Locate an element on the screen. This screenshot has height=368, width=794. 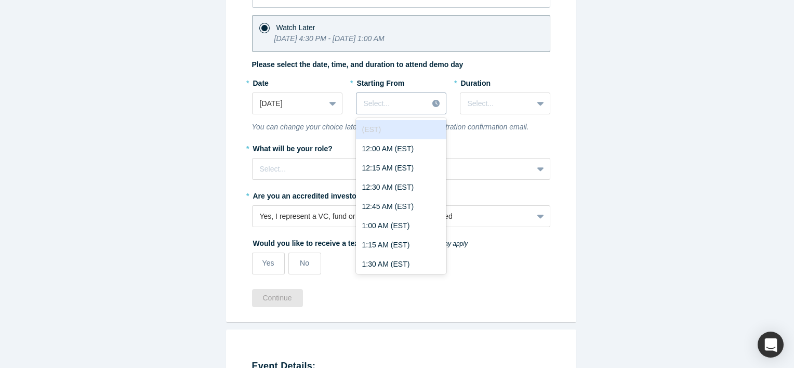
span: Watch Later is located at coordinates (296, 28).